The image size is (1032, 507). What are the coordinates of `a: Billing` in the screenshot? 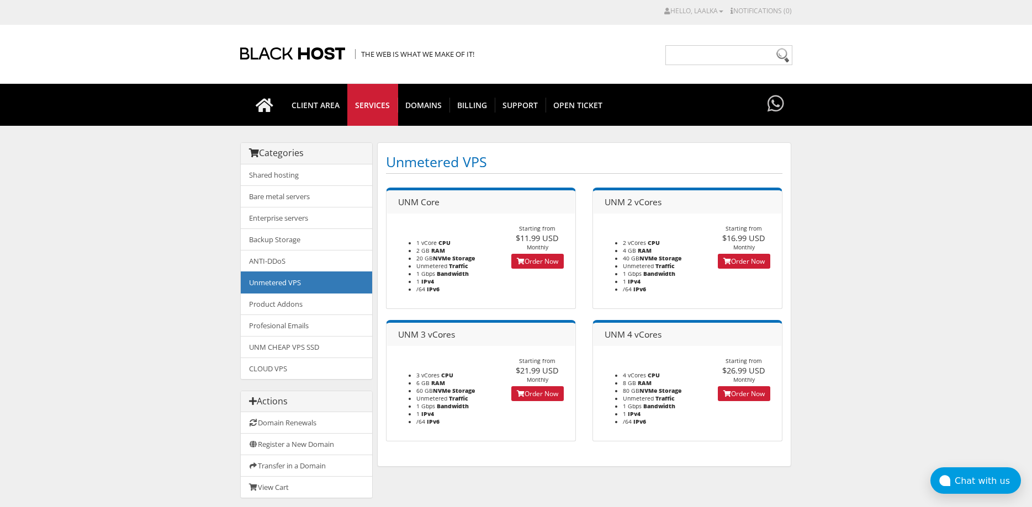 It's located at (472, 105).